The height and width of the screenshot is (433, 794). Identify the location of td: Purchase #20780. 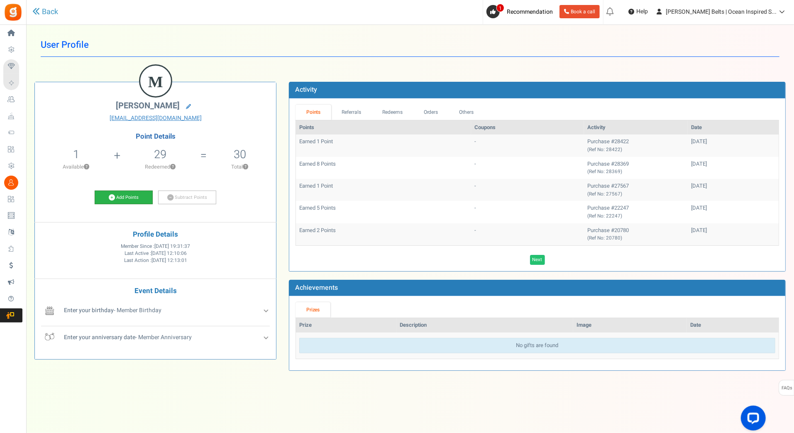
(636, 234).